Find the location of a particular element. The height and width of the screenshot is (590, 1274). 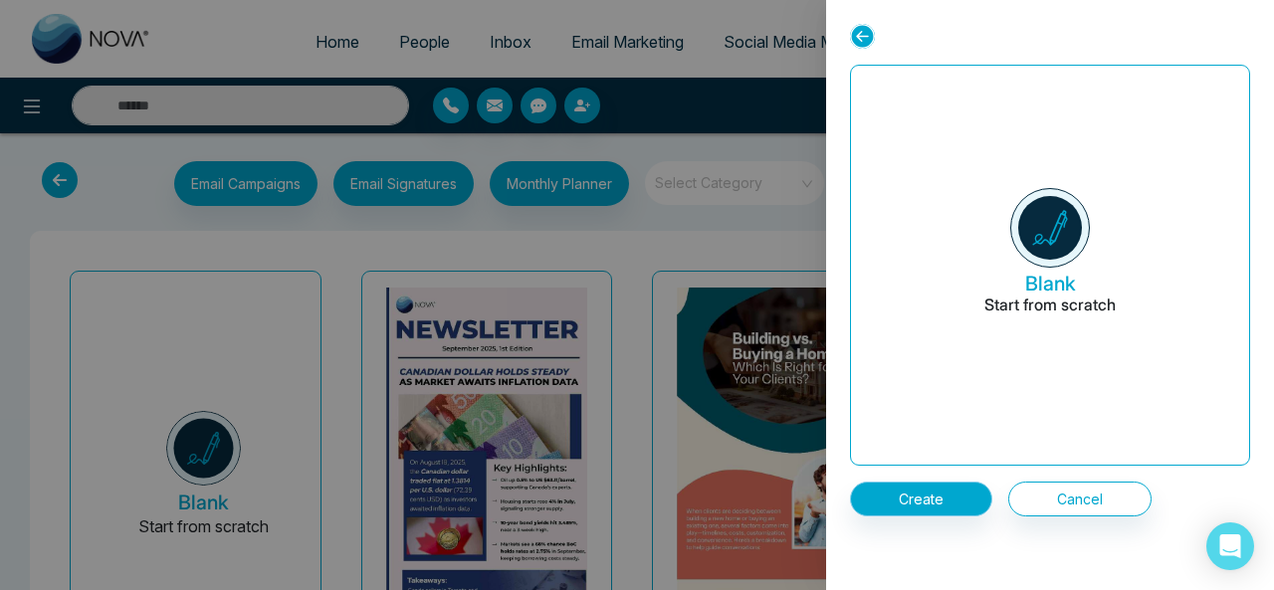

div: Open Intercom Messenger is located at coordinates (1230, 546).